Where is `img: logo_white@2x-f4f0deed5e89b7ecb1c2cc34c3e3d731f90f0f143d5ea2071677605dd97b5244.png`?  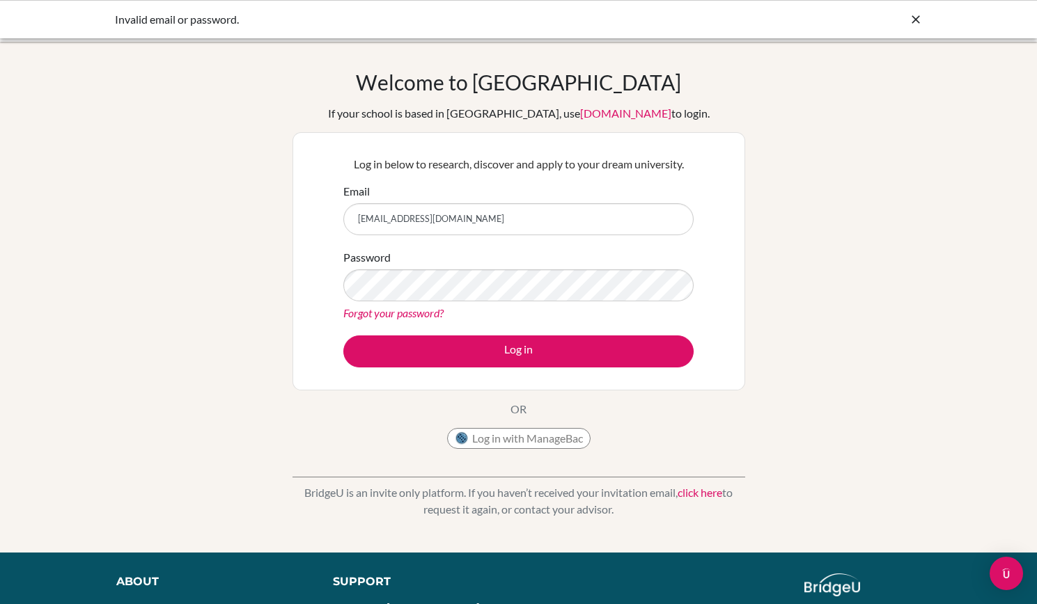
img: logo_white@2x-f4f0deed5e89b7ecb1c2cc34c3e3d731f90f0f143d5ea2071677605dd97b5244.png is located at coordinates (832, 585).